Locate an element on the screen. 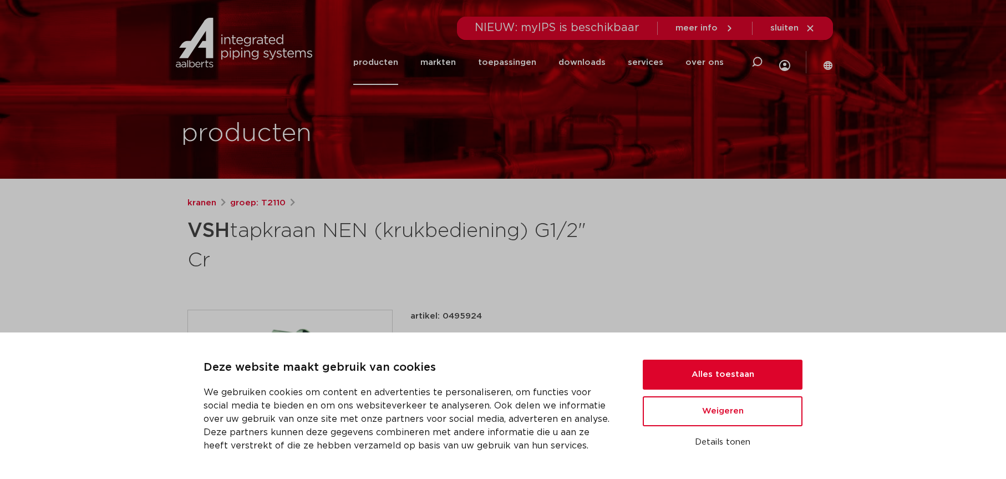 The width and height of the screenshot is (1006, 479). a: over ons is located at coordinates (704, 62).